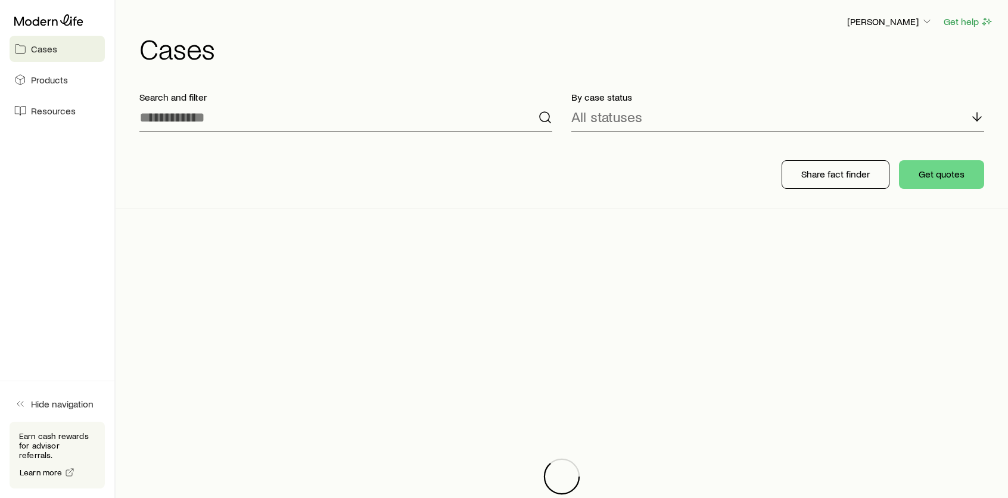  What do you see at coordinates (57, 446) in the screenshot?
I see `p: Earn cash rewards for advisor referrals.` at bounding box center [57, 446].